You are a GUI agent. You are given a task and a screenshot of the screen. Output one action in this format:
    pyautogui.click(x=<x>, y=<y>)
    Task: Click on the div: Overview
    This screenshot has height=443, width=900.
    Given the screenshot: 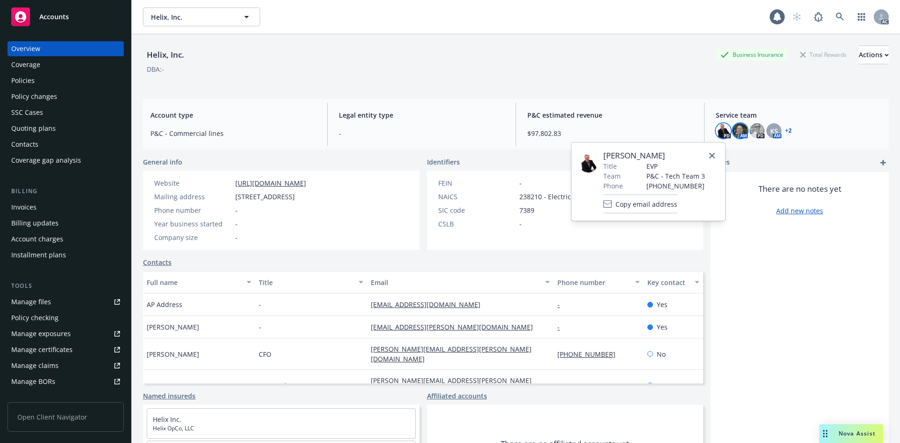 What is the action you would take?
    pyautogui.click(x=26, y=49)
    